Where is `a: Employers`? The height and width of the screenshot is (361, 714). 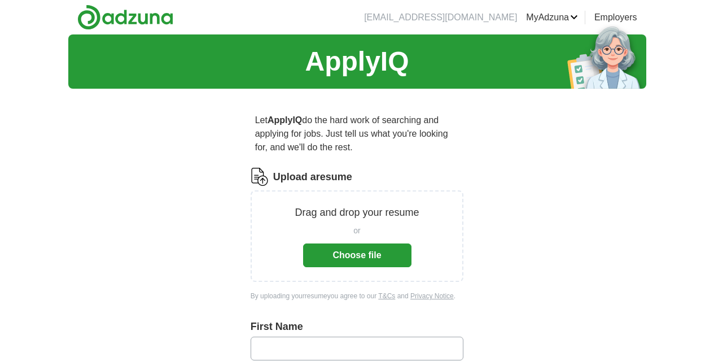 a: Employers is located at coordinates (616, 17).